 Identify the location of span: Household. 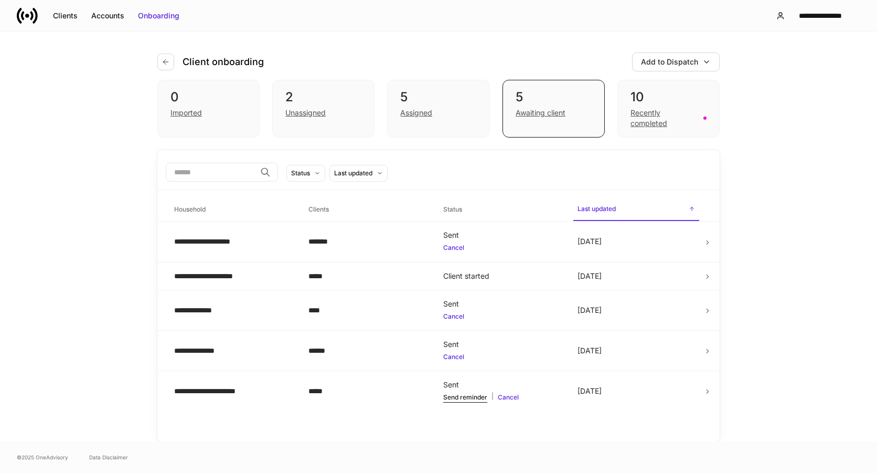
(233, 209).